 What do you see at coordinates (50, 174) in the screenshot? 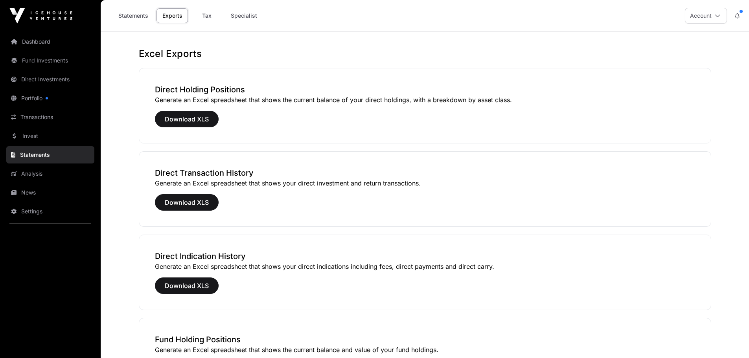
I see `a: Analysis` at bounding box center [50, 174].